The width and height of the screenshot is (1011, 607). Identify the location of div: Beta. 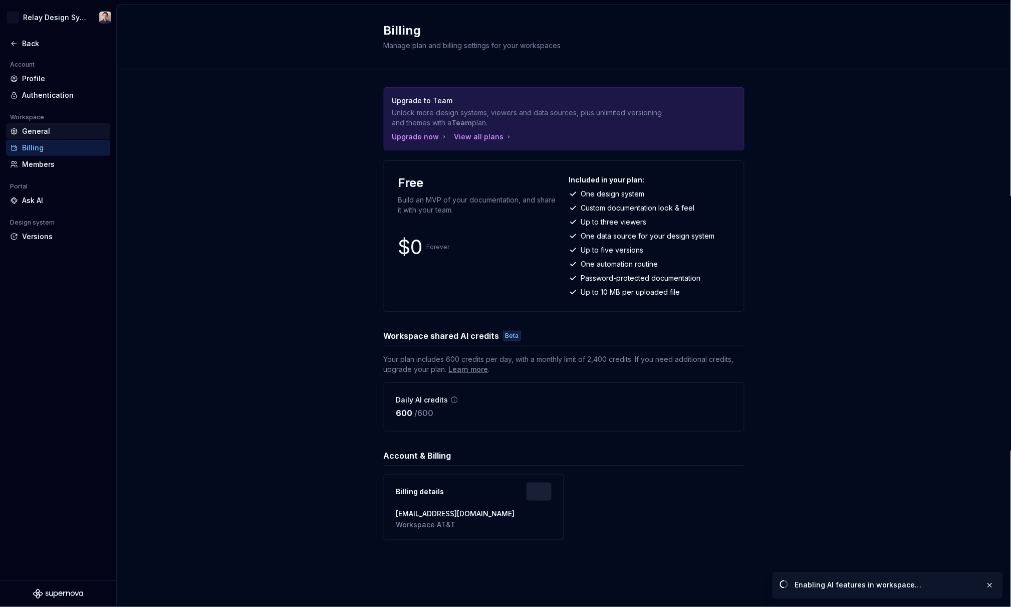
(512, 336).